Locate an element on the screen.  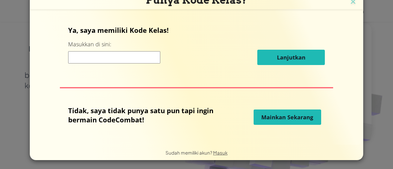
a: Masuk is located at coordinates (220, 153).